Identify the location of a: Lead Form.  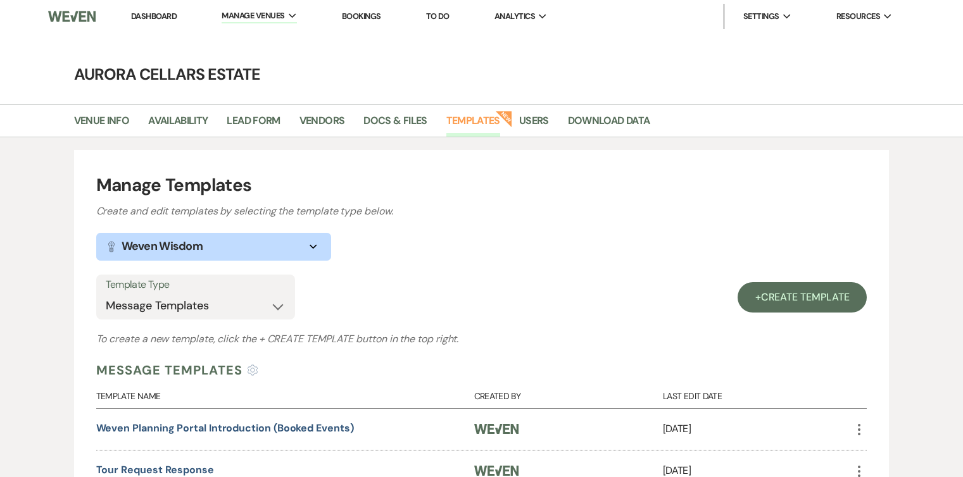
(253, 125).